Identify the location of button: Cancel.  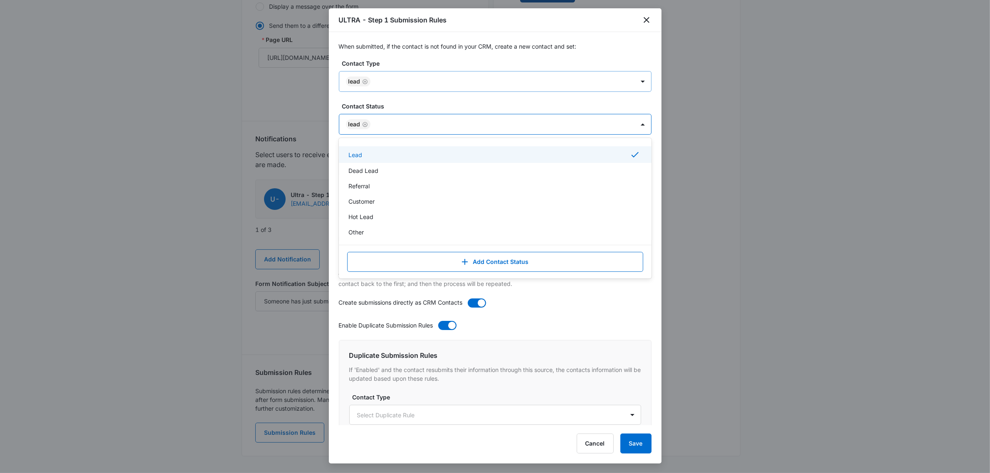
(595, 444).